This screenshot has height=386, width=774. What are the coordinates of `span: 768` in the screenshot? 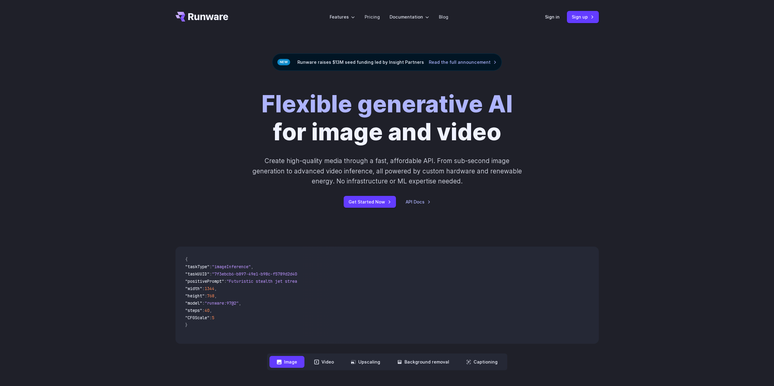 It's located at (211, 296).